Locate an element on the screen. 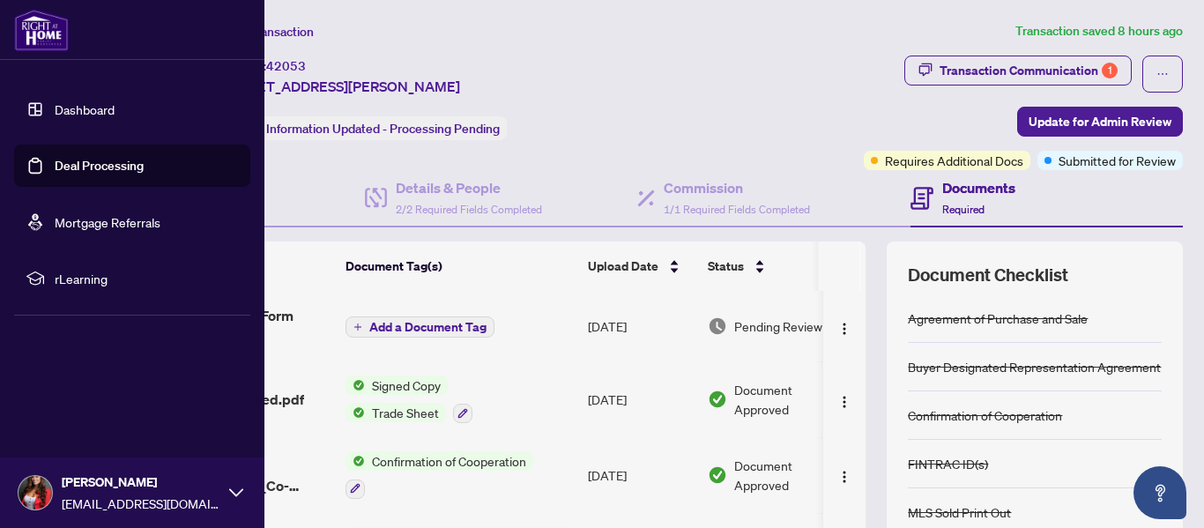 The width and height of the screenshot is (1204, 528). button: Update for Admin Review is located at coordinates (1100, 122).